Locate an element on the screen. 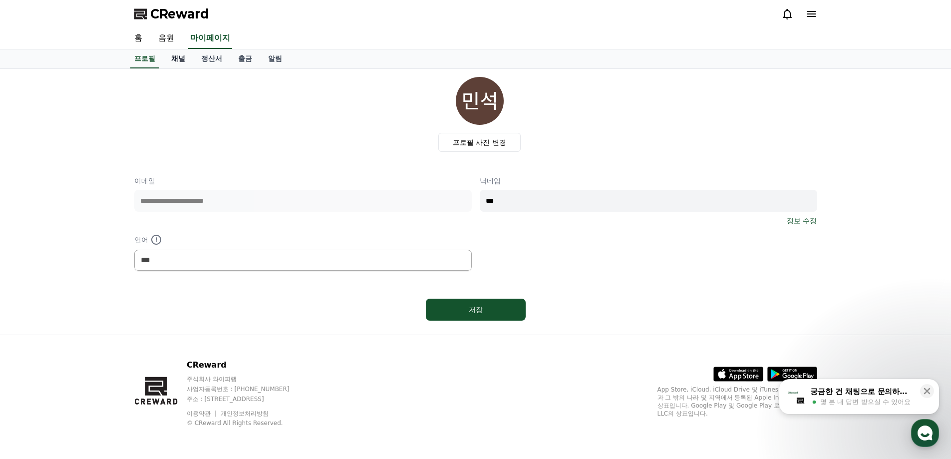  a: 알림 is located at coordinates (275, 59).